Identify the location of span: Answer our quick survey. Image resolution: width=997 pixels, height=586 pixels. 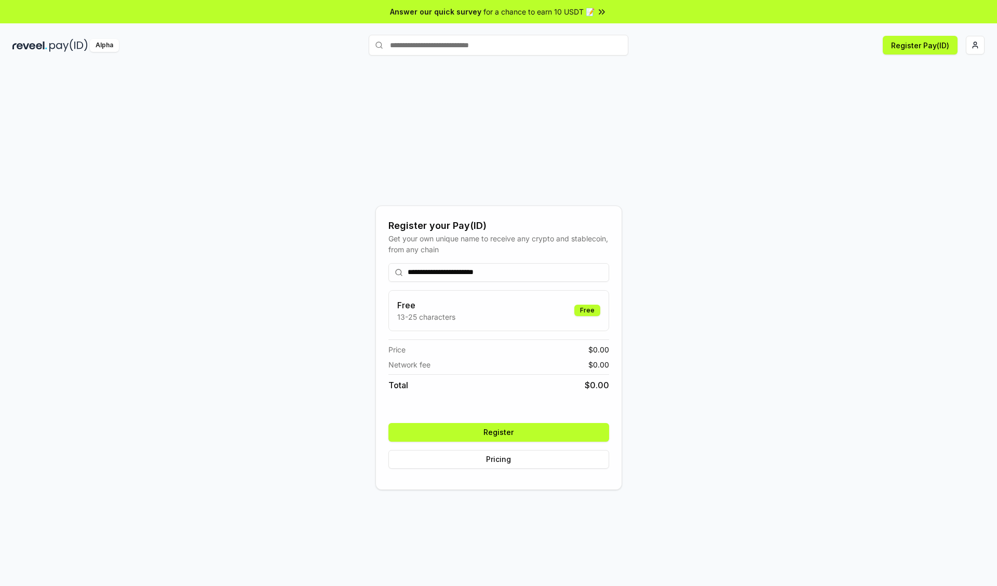
(436, 11).